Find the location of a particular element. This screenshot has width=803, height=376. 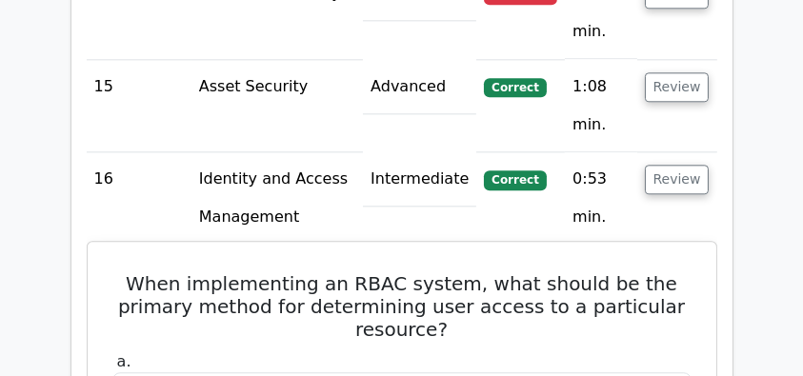

td: 16 is located at coordinates (139, 198).